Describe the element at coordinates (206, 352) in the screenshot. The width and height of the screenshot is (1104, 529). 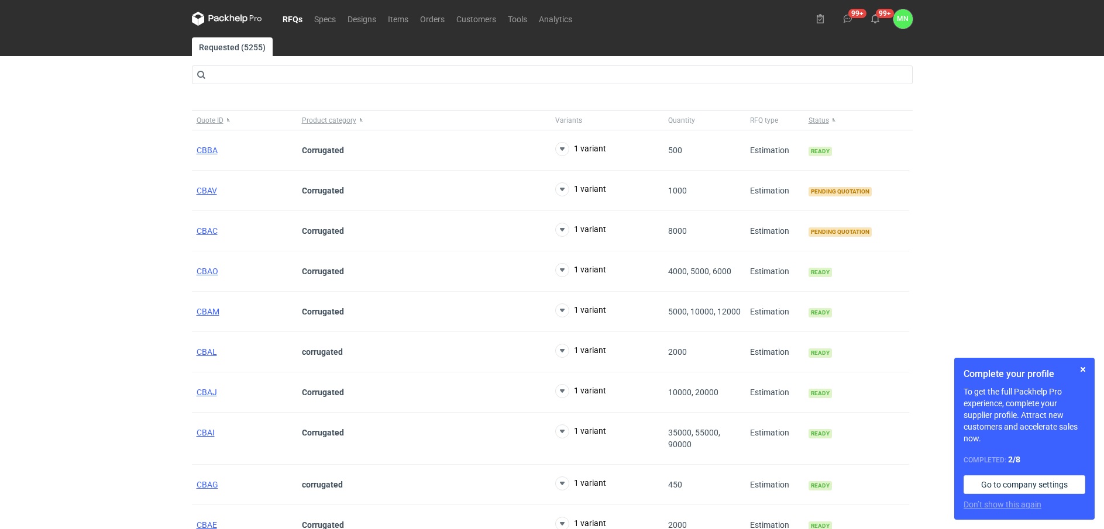
I see `a: CBAL` at that location.